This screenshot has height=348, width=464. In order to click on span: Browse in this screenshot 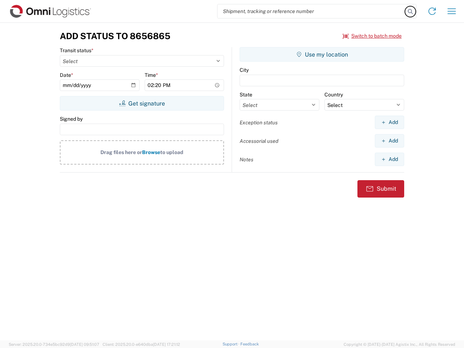, I will do `click(151, 152)`.